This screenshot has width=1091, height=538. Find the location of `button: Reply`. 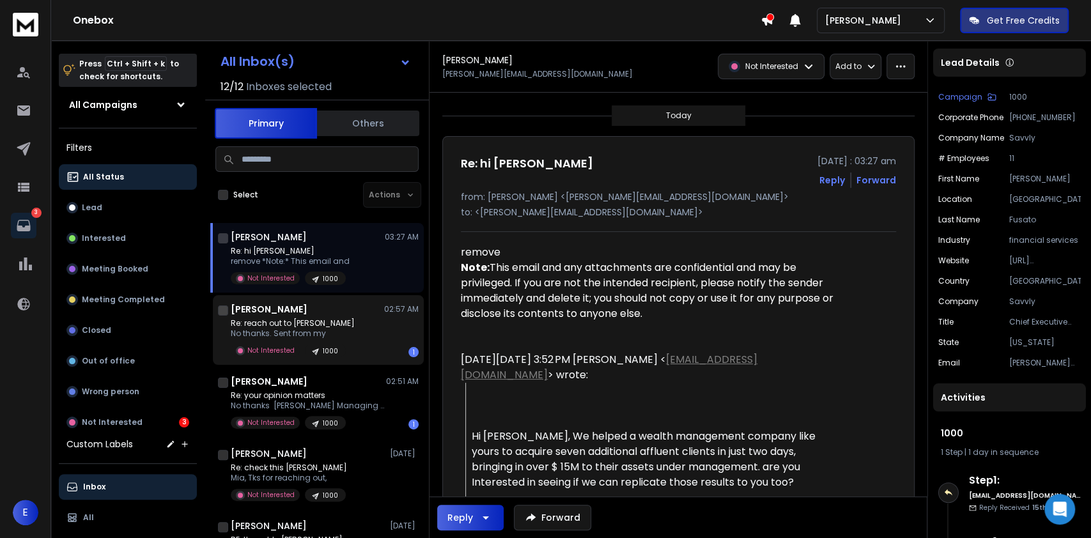

button: Reply is located at coordinates (832, 180).